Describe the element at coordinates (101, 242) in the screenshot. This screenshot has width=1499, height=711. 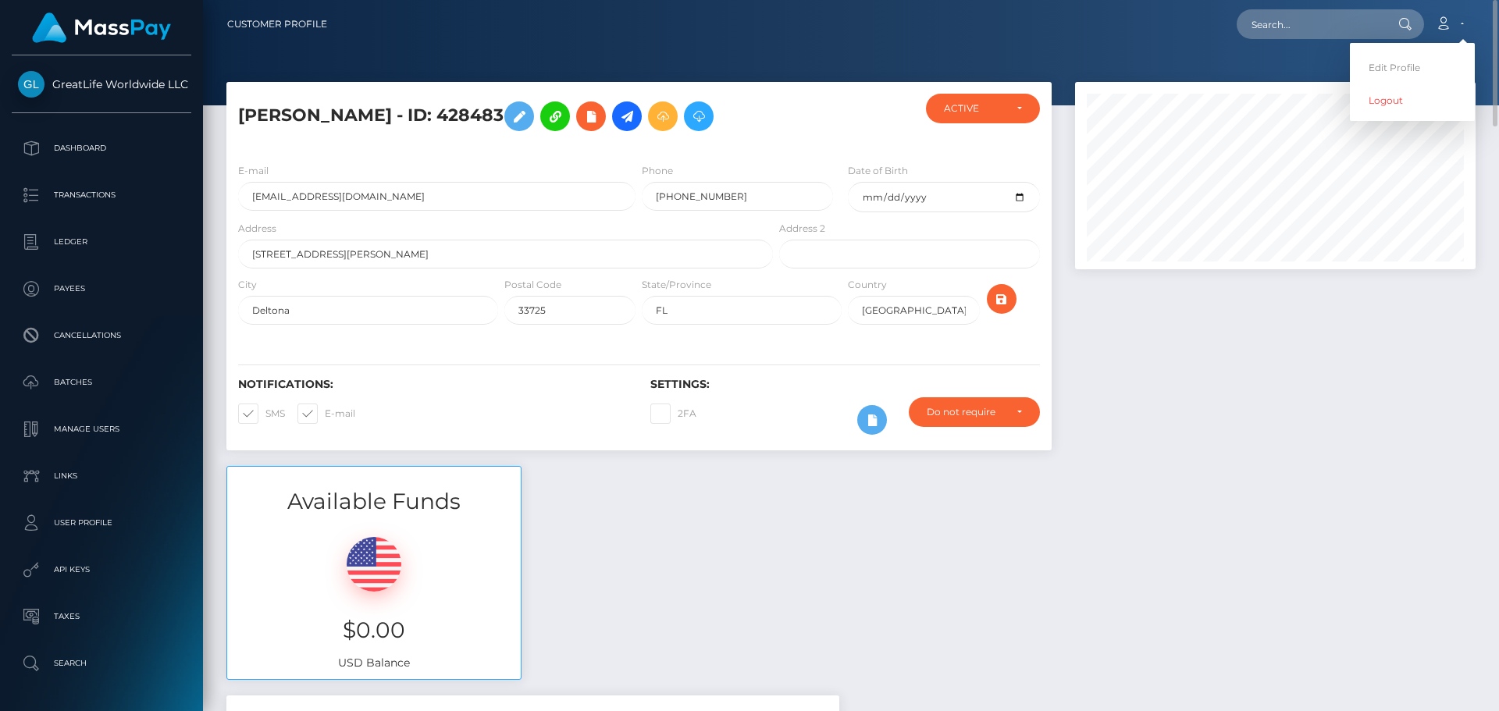
I see `p: Ledger` at that location.